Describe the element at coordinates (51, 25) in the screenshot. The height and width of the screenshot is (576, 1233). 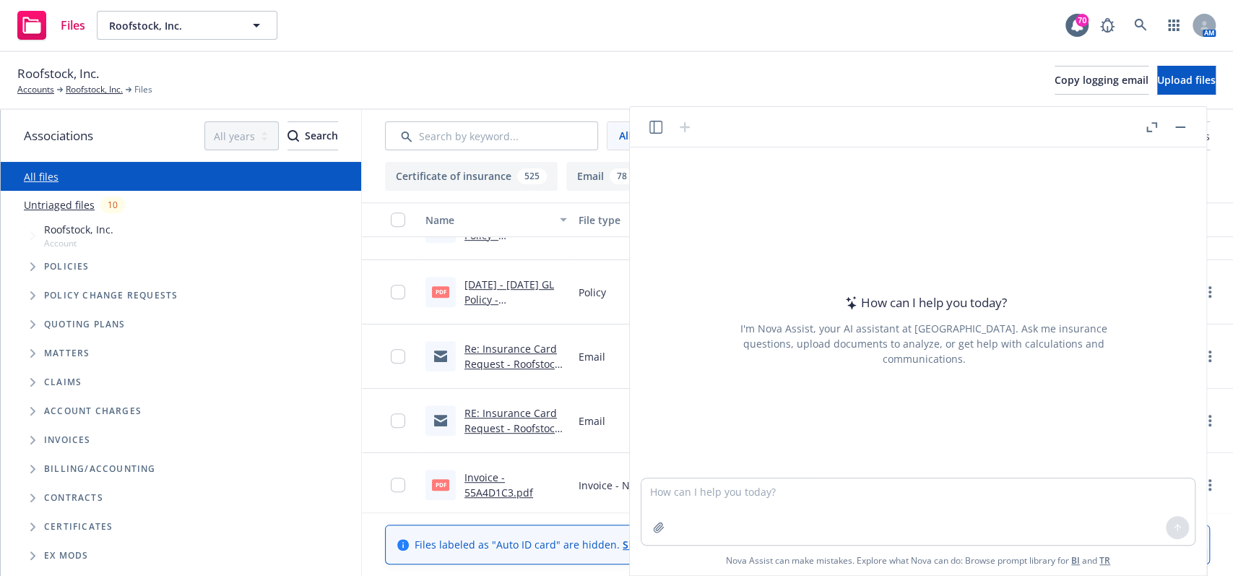
I see `a: Files` at that location.